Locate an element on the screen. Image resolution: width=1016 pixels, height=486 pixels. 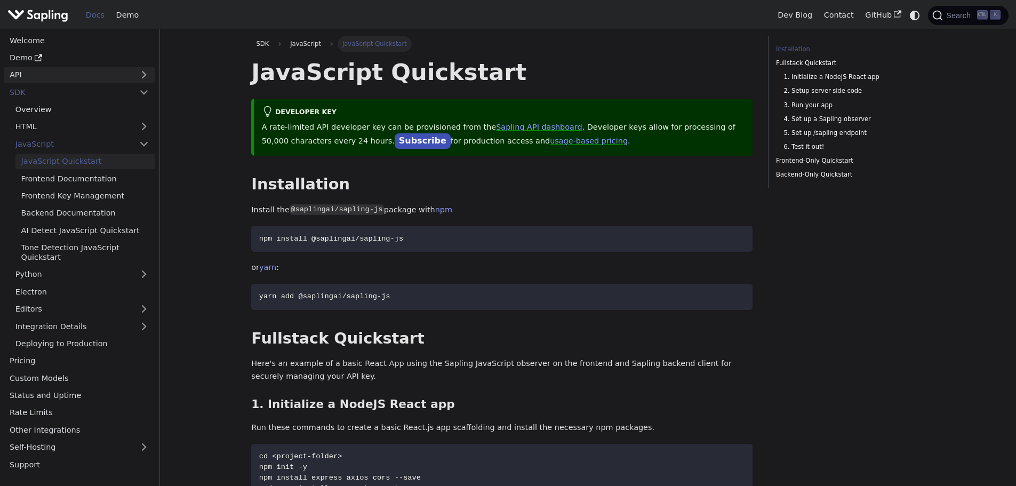
span: npm init -y is located at coordinates (283, 467).